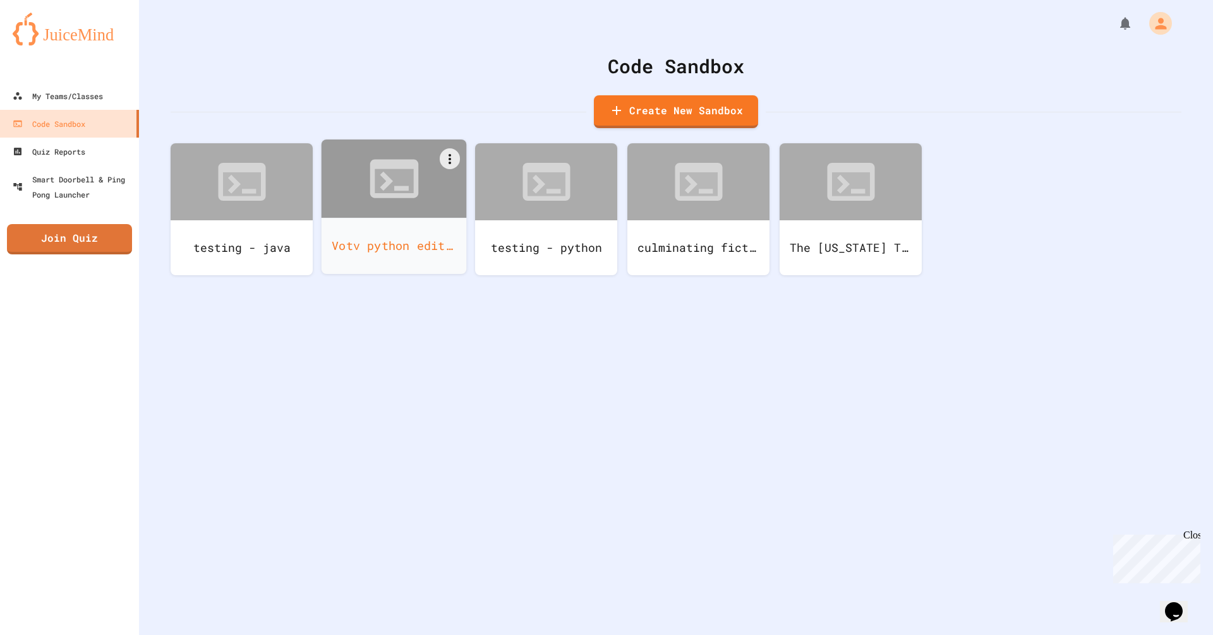 The image size is (1213, 635). I want to click on a: Join Quiz, so click(69, 239).